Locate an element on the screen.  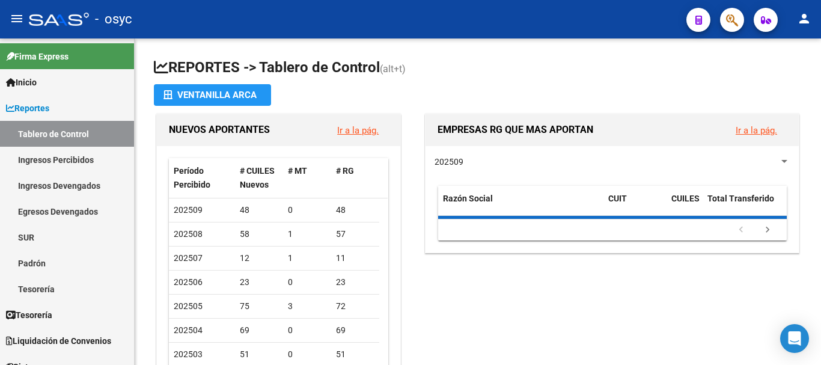
span: Firma Express is located at coordinates (37, 56).